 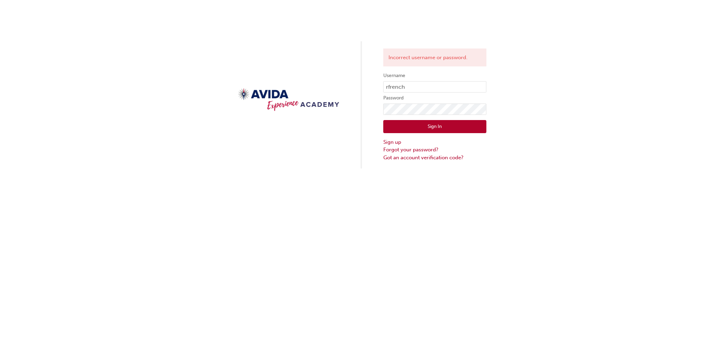 What do you see at coordinates (435, 142) in the screenshot?
I see `a: Sign up` at bounding box center [435, 142].